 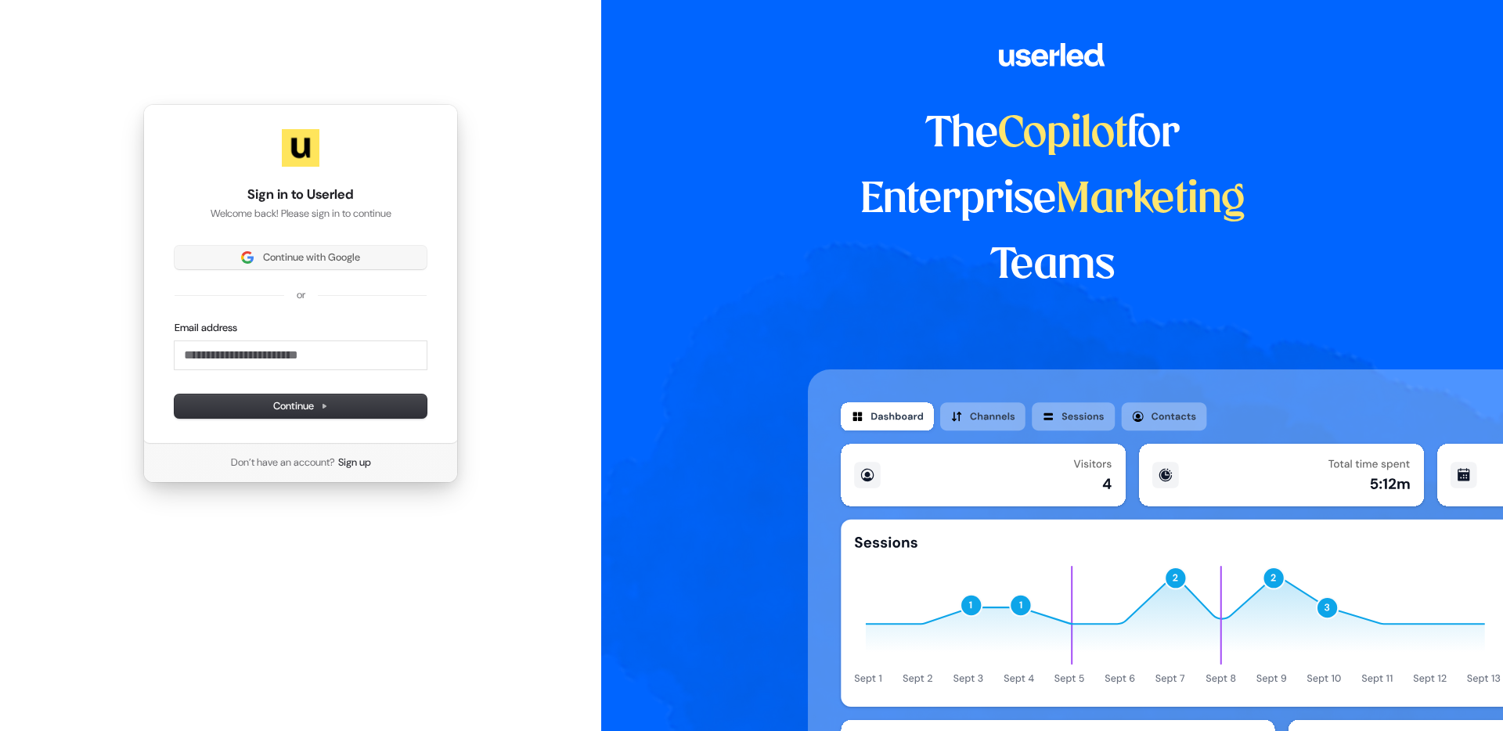 I want to click on span: Copilot, so click(x=1062, y=135).